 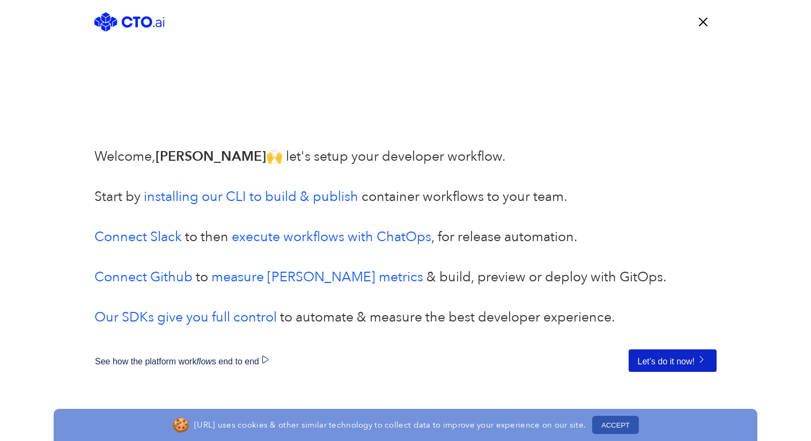 I want to click on p: Welcome, 🙌 let's setup your developer workflow., so click(x=405, y=167).